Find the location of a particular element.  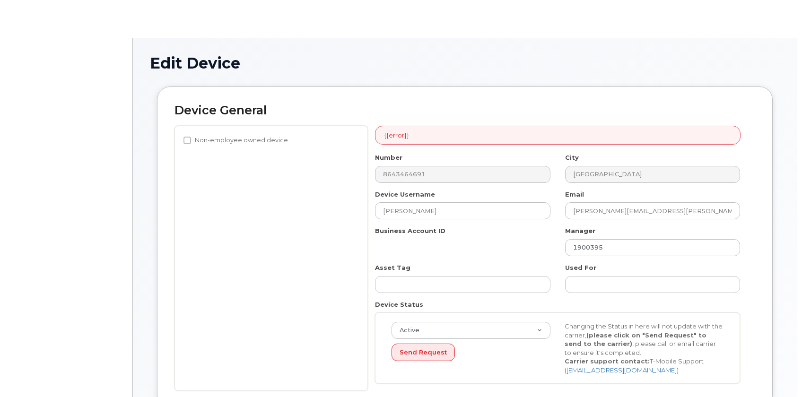

label: Number is located at coordinates (389, 157).